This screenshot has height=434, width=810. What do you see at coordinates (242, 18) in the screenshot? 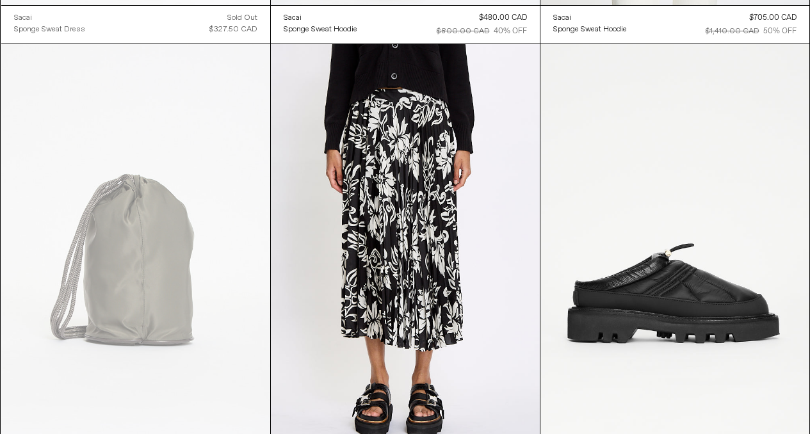
I see `div: Sold out` at bounding box center [242, 18].